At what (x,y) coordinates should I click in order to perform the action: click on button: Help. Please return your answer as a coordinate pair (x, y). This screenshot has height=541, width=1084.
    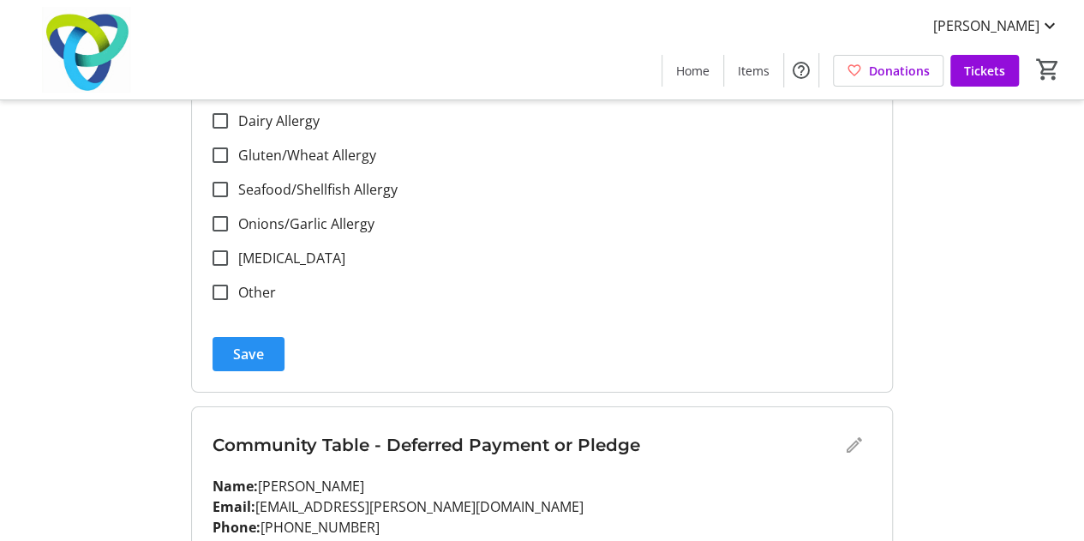
    Looking at the image, I should click on (801, 70).